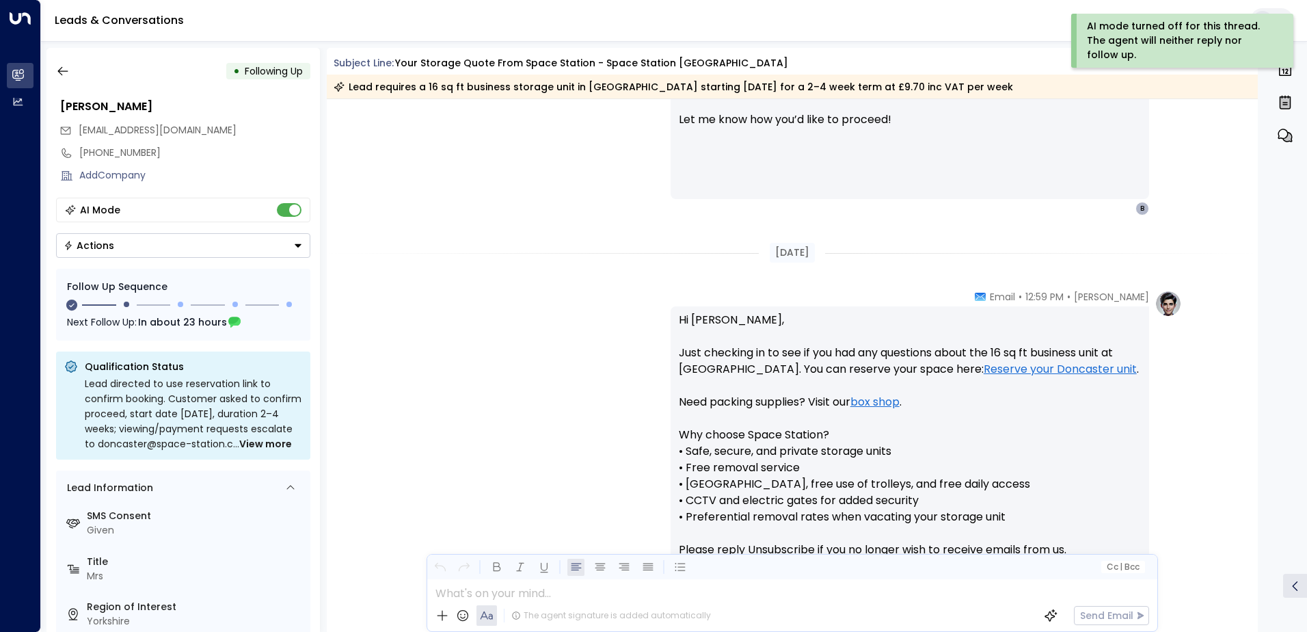 This screenshot has height=632, width=1307. I want to click on div: Mrs, so click(196, 576).